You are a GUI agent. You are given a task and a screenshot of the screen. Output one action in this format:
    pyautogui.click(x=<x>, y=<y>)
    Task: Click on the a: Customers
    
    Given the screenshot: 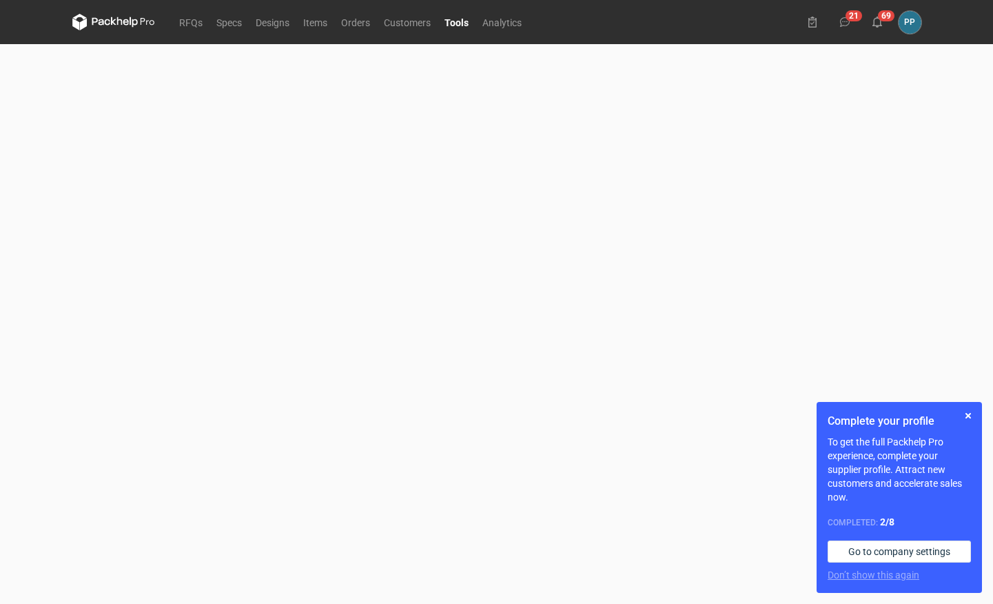 What is the action you would take?
    pyautogui.click(x=407, y=22)
    